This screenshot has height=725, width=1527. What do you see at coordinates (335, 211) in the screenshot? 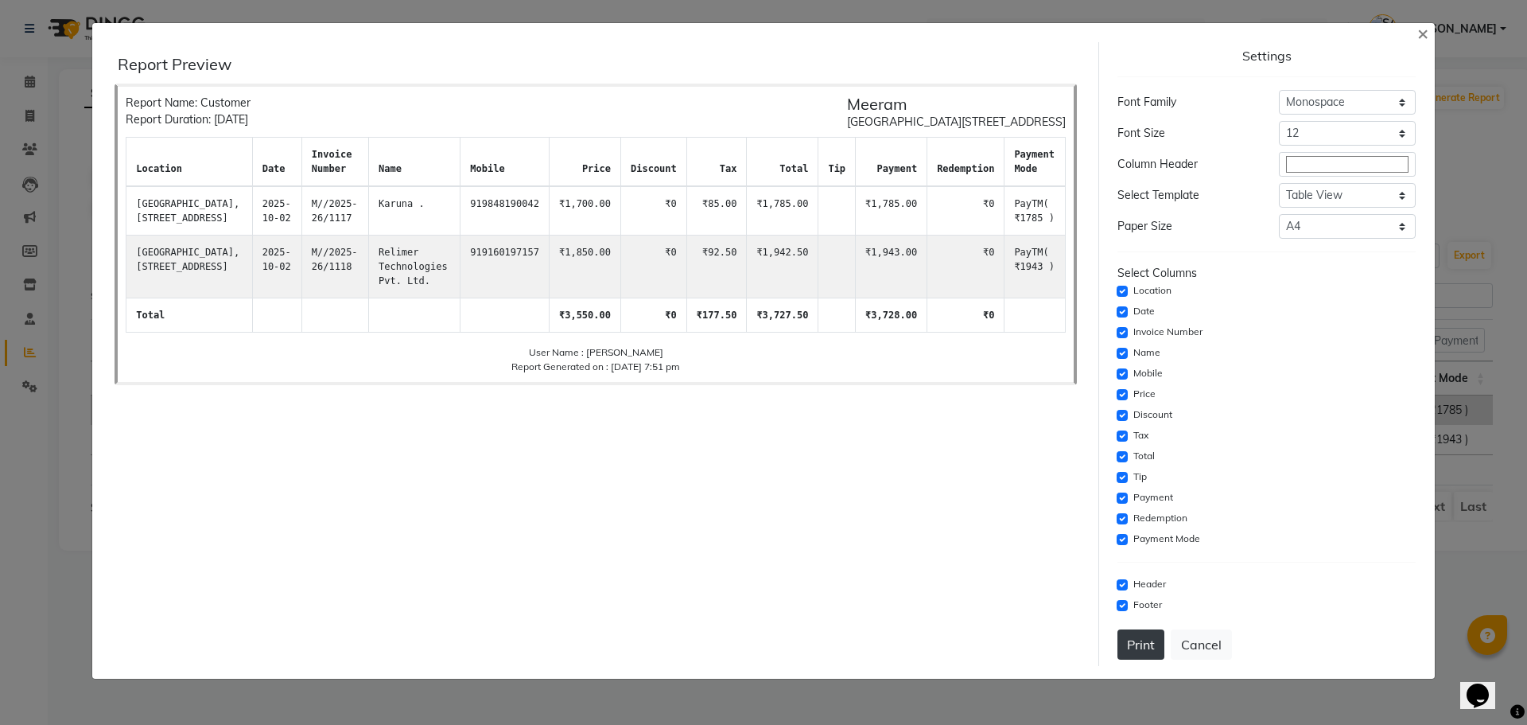
I see `td: M//2025-26/1117` at bounding box center [335, 211].